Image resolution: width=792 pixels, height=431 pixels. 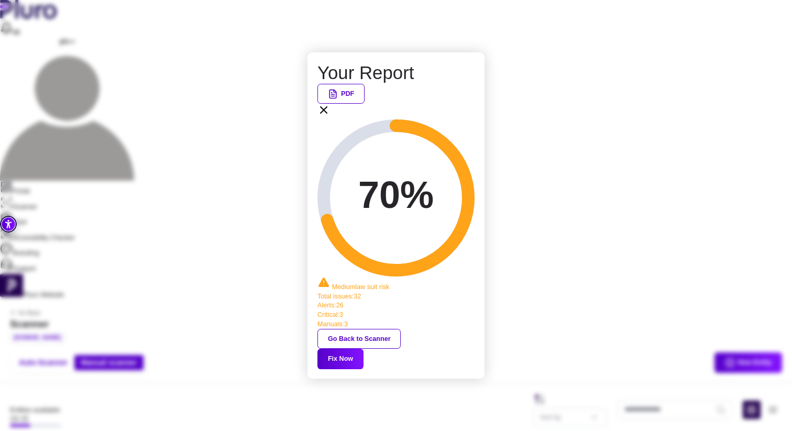 I want to click on h2: Your Report, so click(x=396, y=73).